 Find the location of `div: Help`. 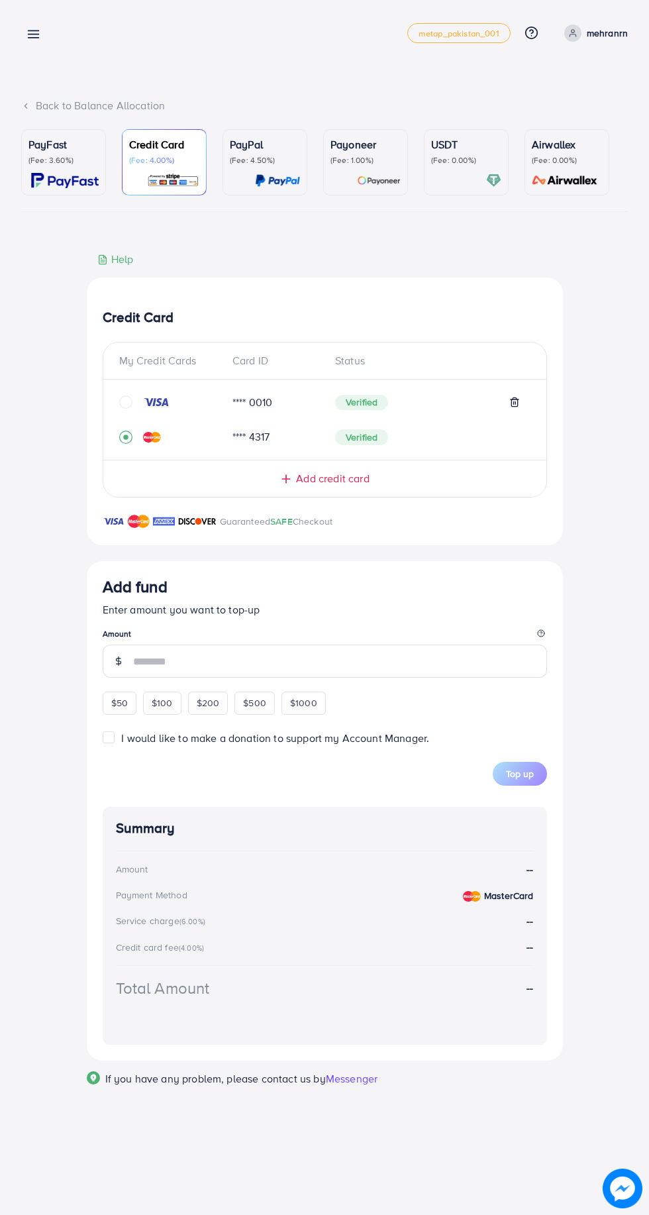

div: Help is located at coordinates (115, 259).